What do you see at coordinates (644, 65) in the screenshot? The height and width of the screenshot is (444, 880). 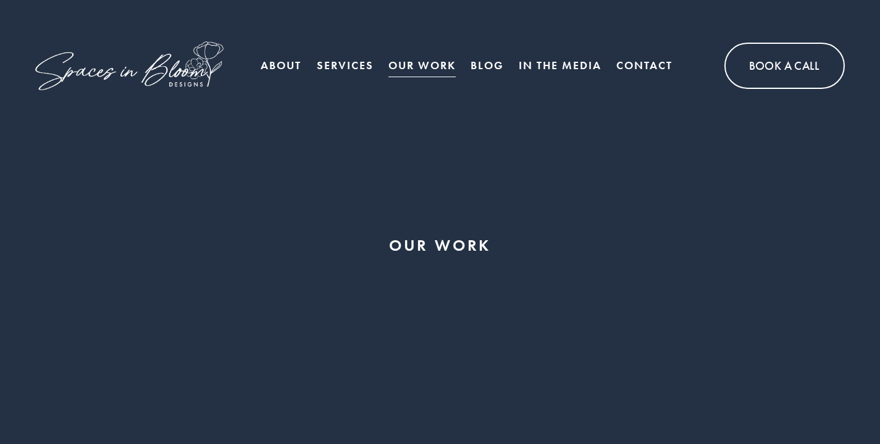 I see `a: Contact` at bounding box center [644, 65].